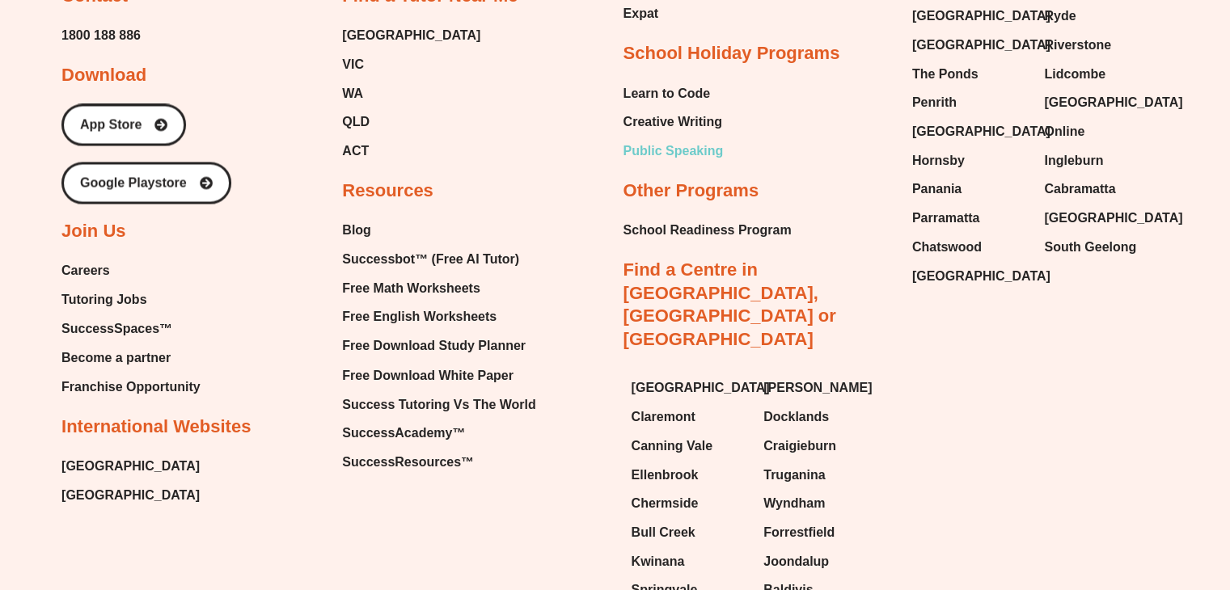 Image resolution: width=1230 pixels, height=590 pixels. I want to click on a: Online, so click(1103, 132).